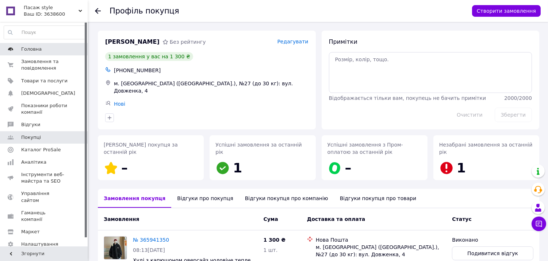  What do you see at coordinates (51, 8) in the screenshot?
I see `span: Пасаж style` at bounding box center [51, 8].